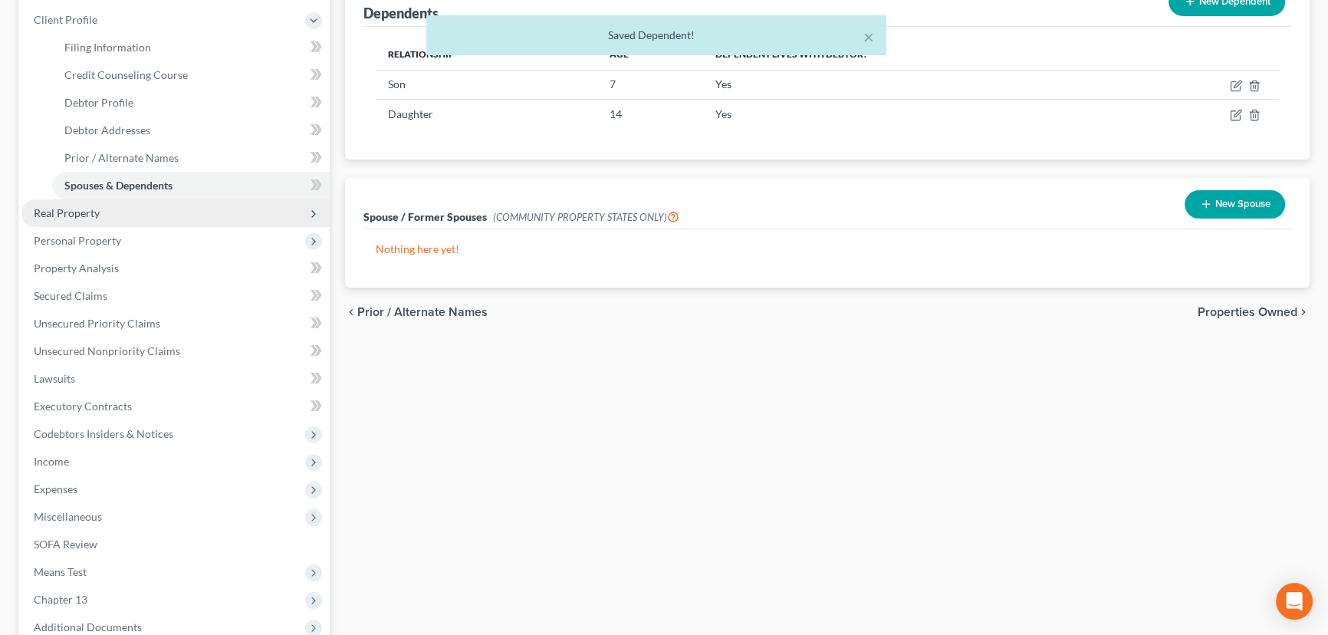 This screenshot has height=635, width=1328. What do you see at coordinates (76, 268) in the screenshot?
I see `span: Property Analysis` at bounding box center [76, 268].